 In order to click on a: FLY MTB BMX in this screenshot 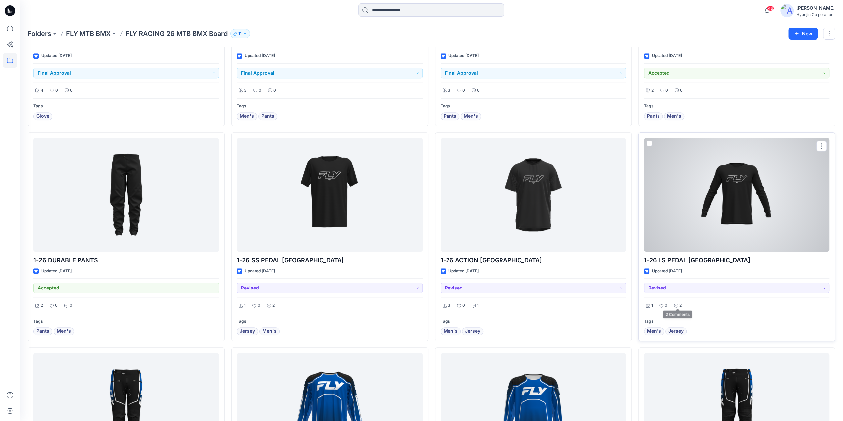, I will do `click(88, 34)`.